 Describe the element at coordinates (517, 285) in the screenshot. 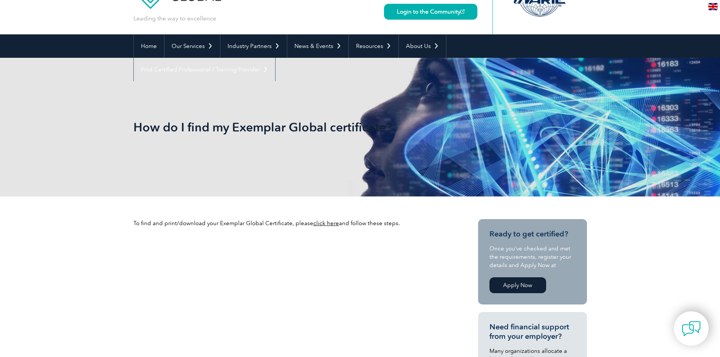

I see `a: Apply Now` at that location.